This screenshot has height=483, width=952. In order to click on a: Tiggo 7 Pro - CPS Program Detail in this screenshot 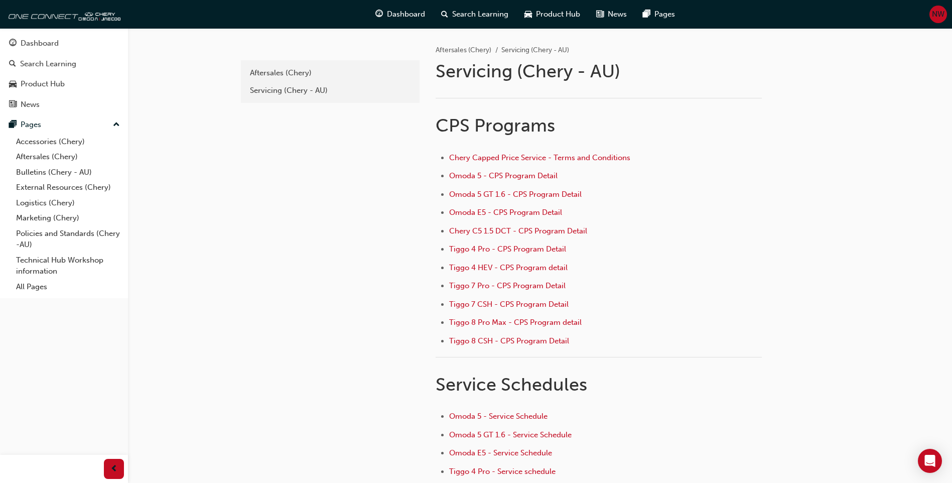, I will do `click(507, 285)`.